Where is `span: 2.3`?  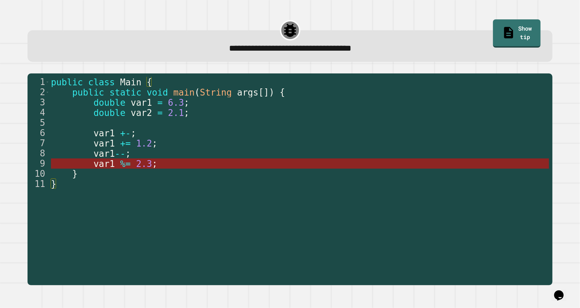 span: 2.3 is located at coordinates (144, 164).